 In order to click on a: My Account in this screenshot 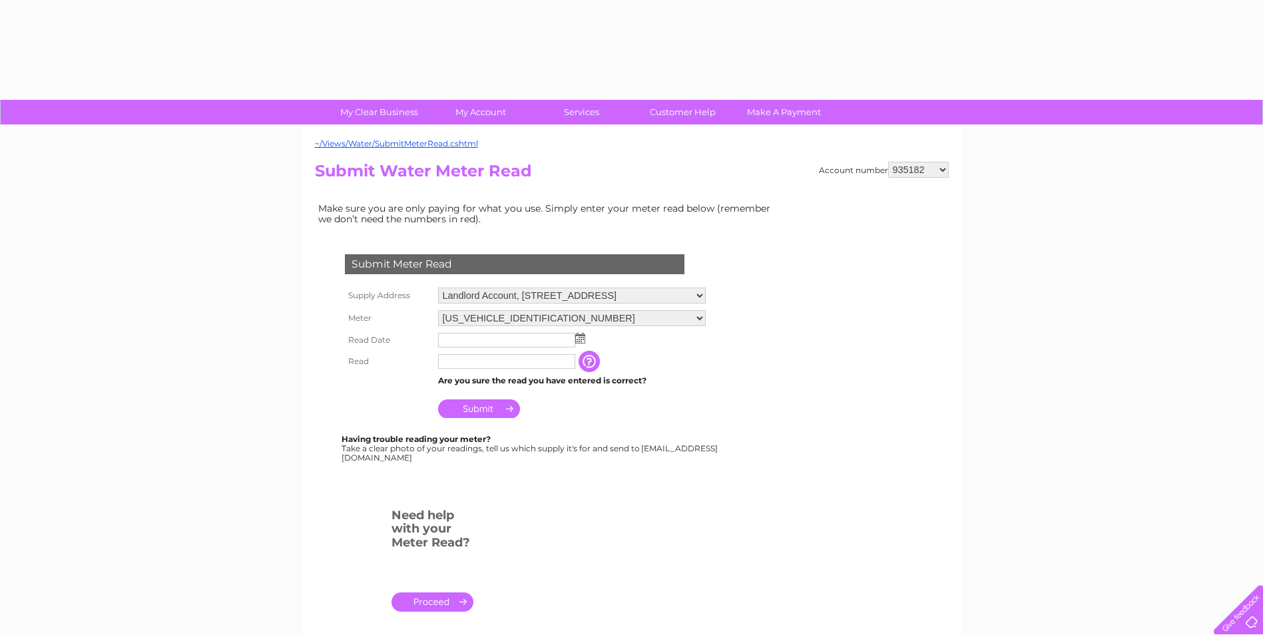, I will do `click(480, 112)`.